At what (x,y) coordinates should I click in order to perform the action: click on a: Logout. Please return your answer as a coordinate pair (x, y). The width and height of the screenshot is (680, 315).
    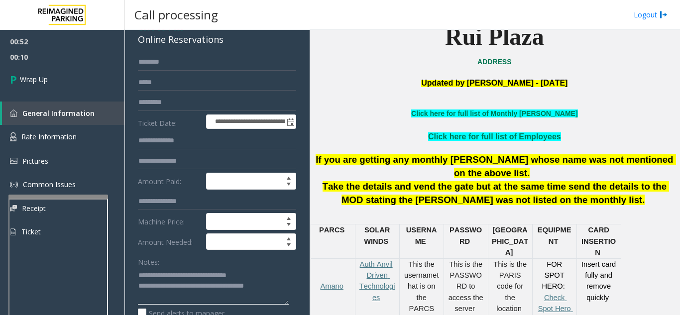
    Looking at the image, I should click on (650, 14).